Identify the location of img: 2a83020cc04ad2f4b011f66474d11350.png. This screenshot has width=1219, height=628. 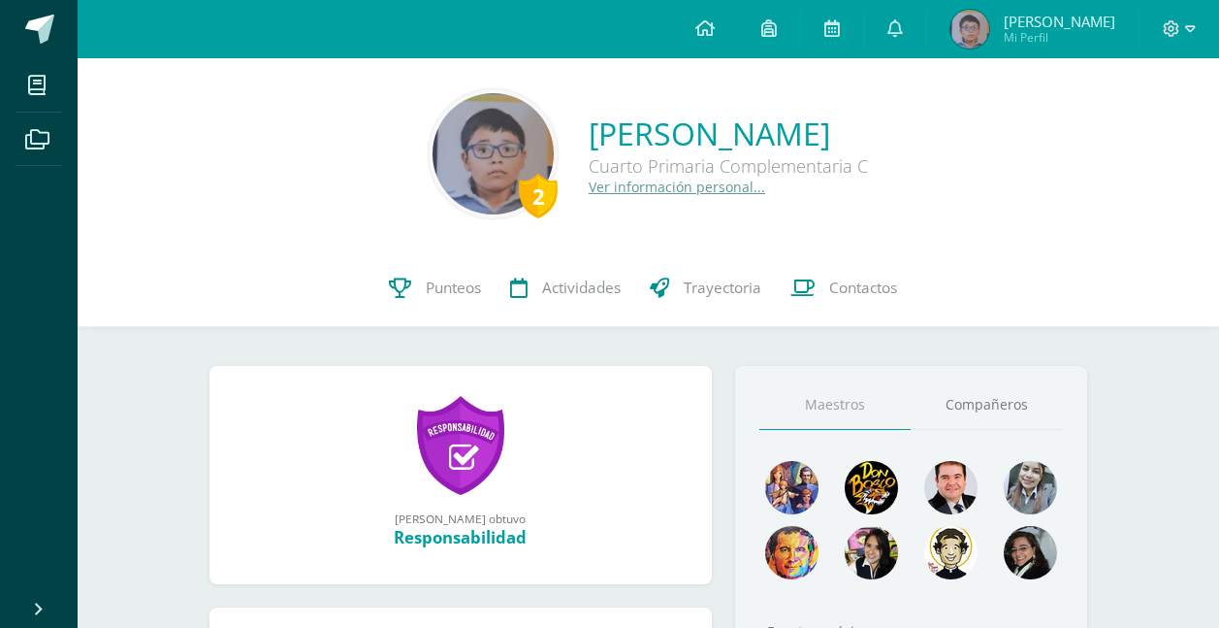
(493, 153).